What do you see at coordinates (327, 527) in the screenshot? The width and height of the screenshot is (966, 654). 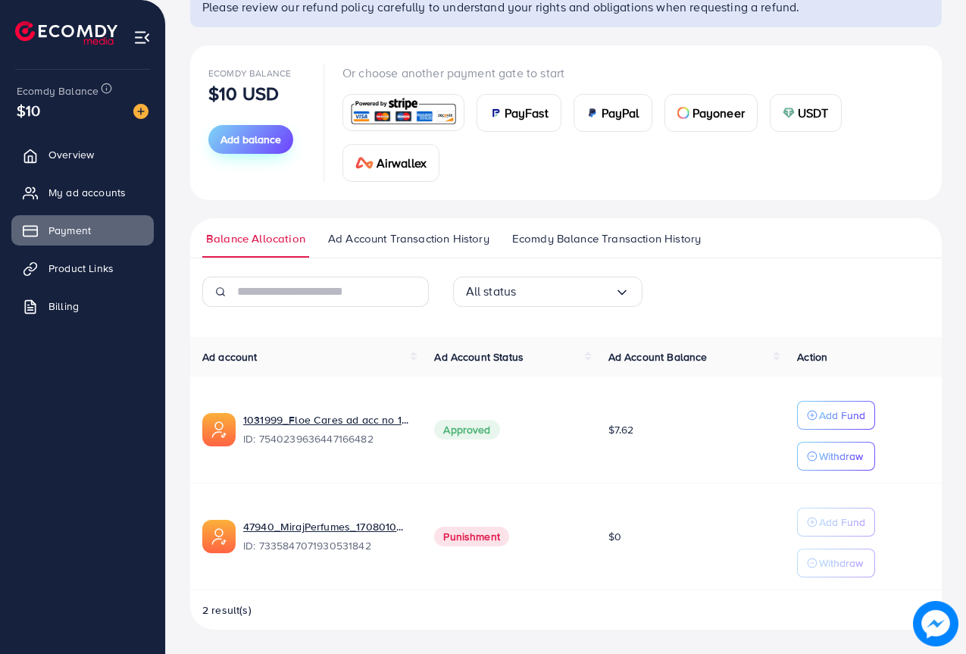 I see `a: 47940_MirajPerfumes_1708010012354` at bounding box center [327, 527].